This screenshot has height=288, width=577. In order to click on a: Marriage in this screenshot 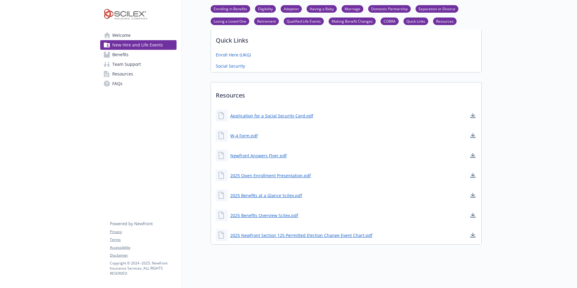, I will do `click(353, 8)`.